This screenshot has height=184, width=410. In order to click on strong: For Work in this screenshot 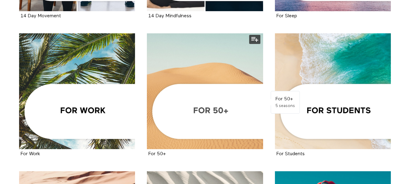, I will do `click(30, 154)`.